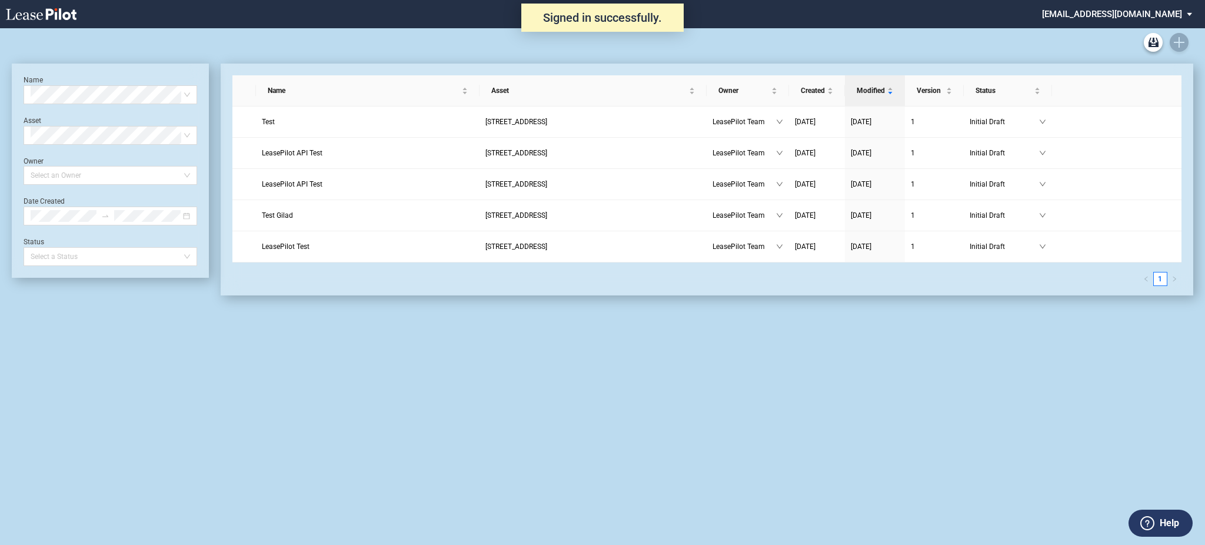 The width and height of the screenshot is (1205, 545). I want to click on label: Owner, so click(34, 161).